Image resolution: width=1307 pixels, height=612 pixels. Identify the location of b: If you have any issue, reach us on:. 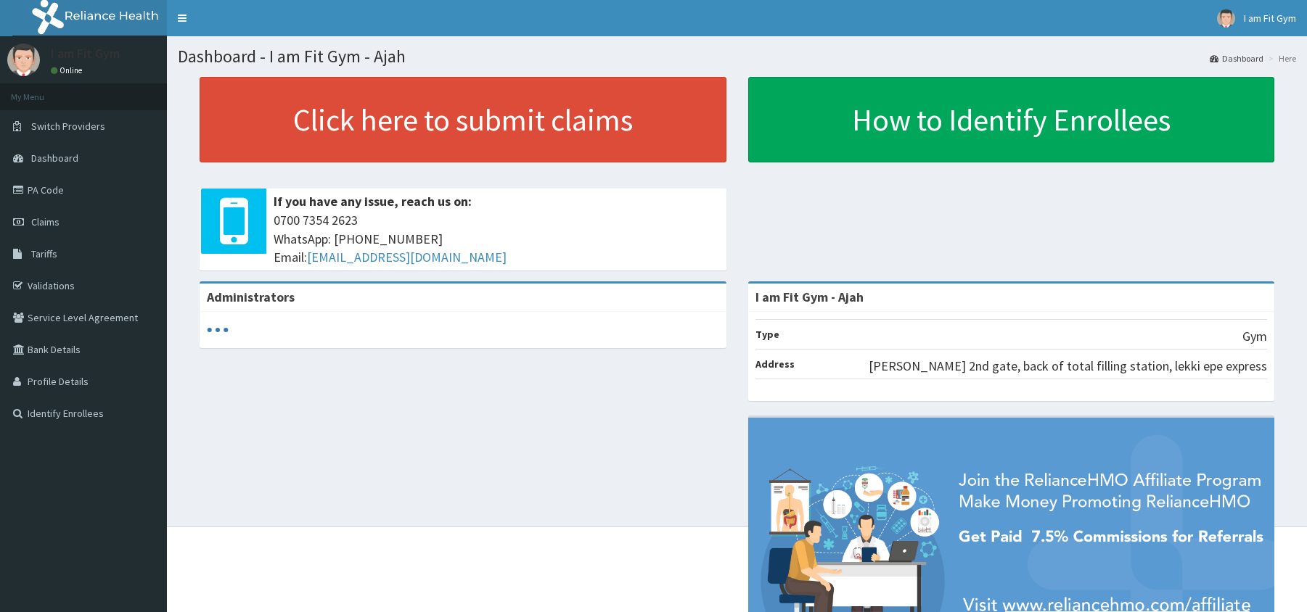
(372, 201).